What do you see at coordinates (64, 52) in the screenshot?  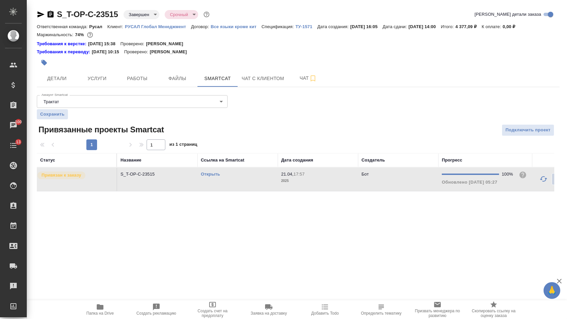 I see `a: Требования к переводу:` at bounding box center [64, 52].